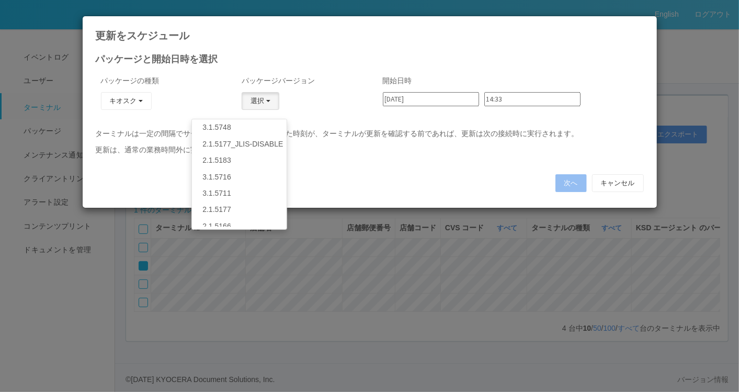 The width and height of the screenshot is (739, 392). What do you see at coordinates (299, 81) in the screenshot?
I see `p: パッケージバージョン` at bounding box center [299, 81].